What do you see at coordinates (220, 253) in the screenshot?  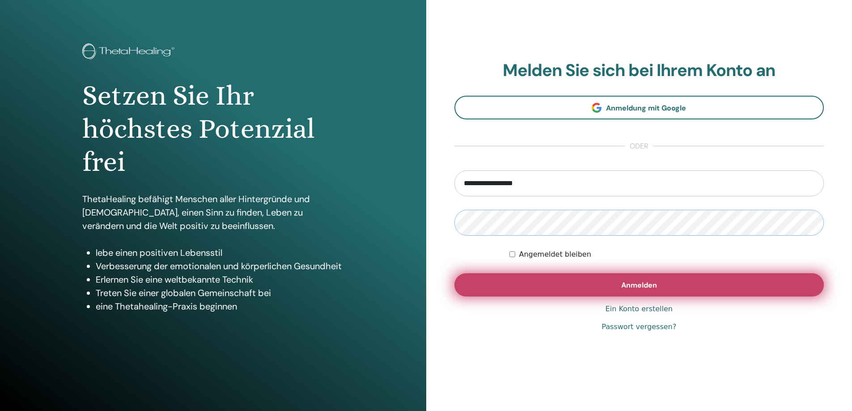 I see `li: lebe einen positiven Lebensstil` at bounding box center [220, 253].